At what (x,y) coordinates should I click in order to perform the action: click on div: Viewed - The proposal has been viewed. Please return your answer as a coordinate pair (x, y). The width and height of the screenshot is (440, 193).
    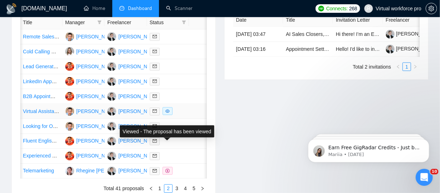
    Looking at the image, I should click on (167, 132).